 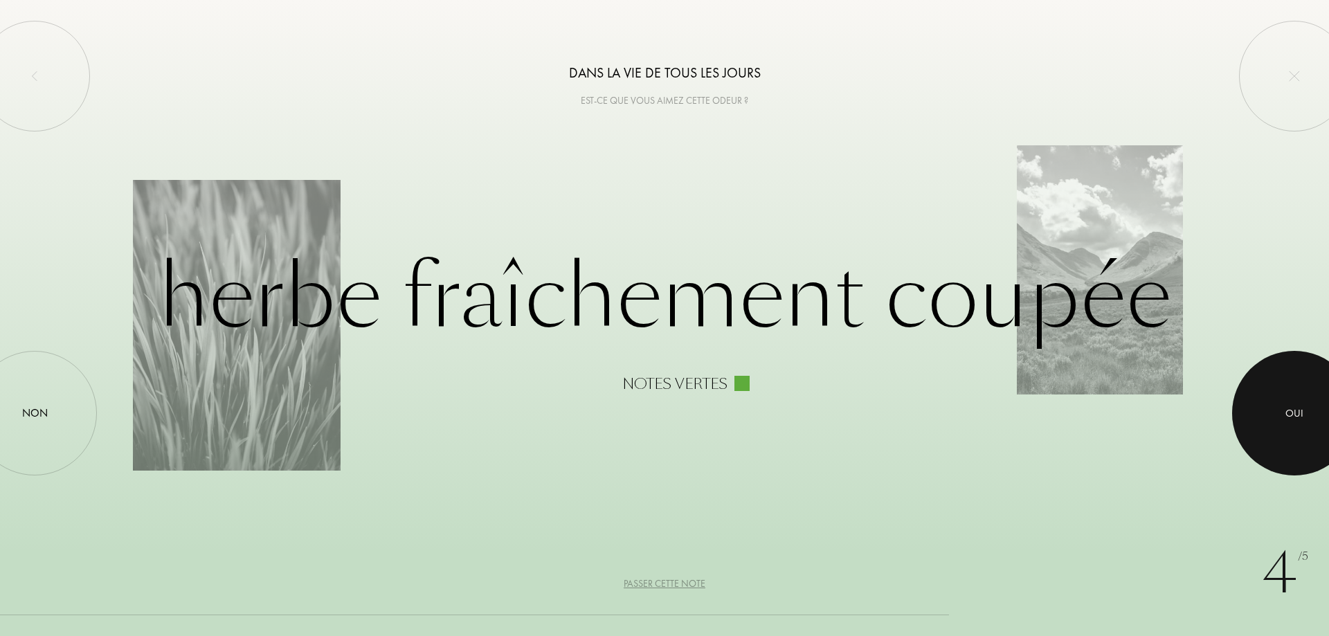 I want to click on div: Passer cette note, so click(x=665, y=584).